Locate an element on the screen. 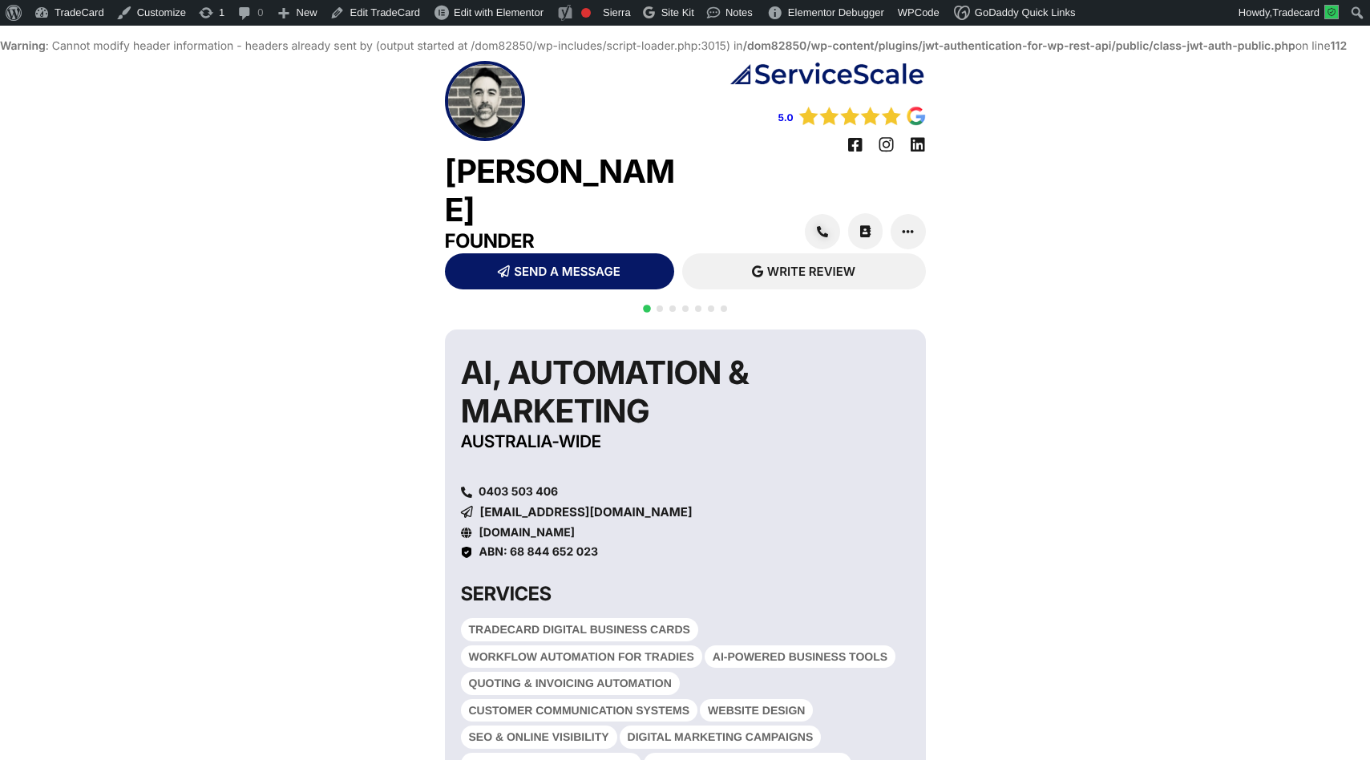 The image size is (1370, 760). a: servicescale.com.au is located at coordinates (466, 533).